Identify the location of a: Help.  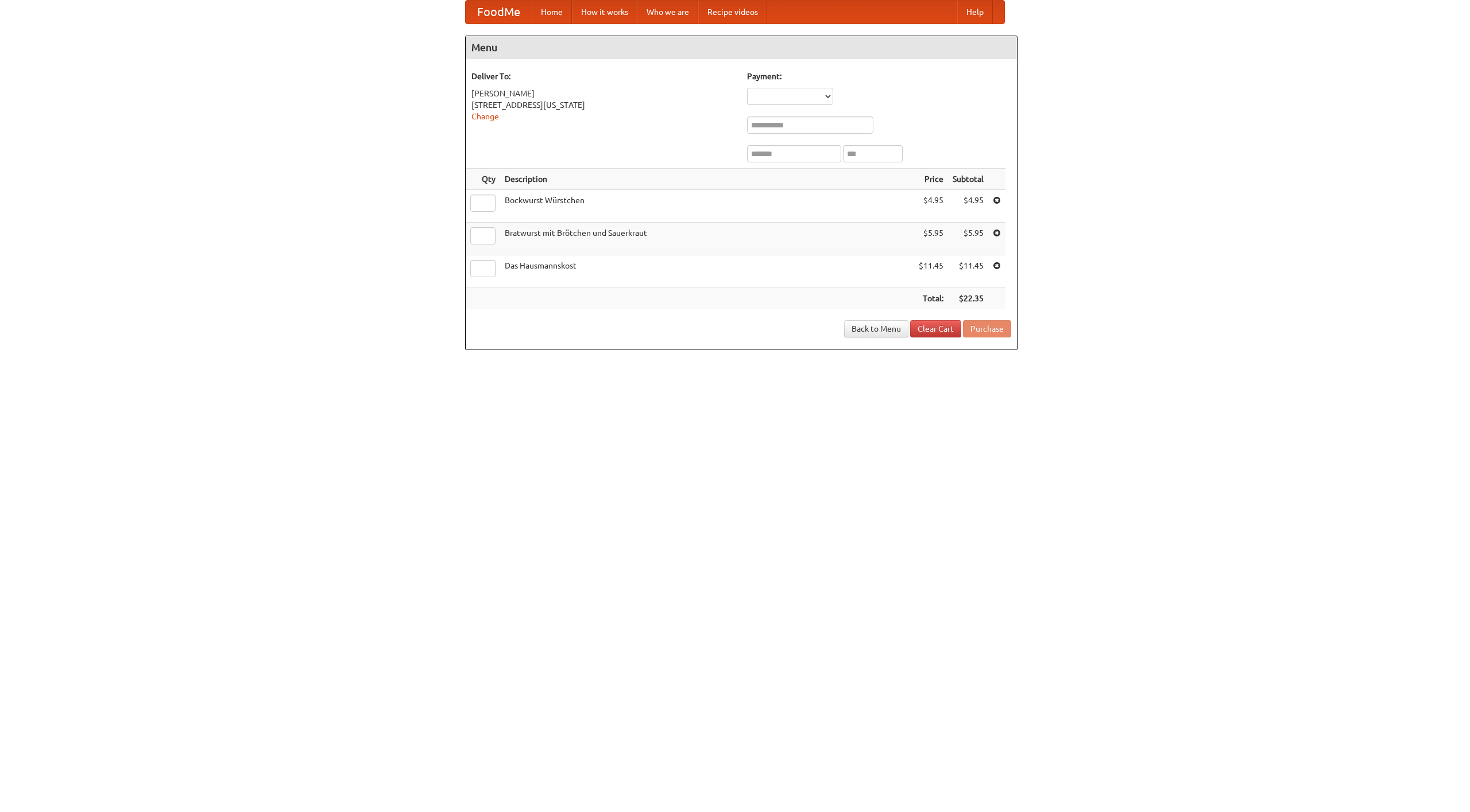
(975, 12).